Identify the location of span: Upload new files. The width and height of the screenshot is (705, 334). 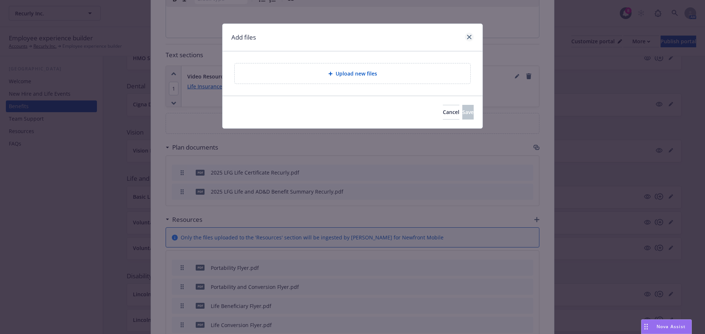
(356, 73).